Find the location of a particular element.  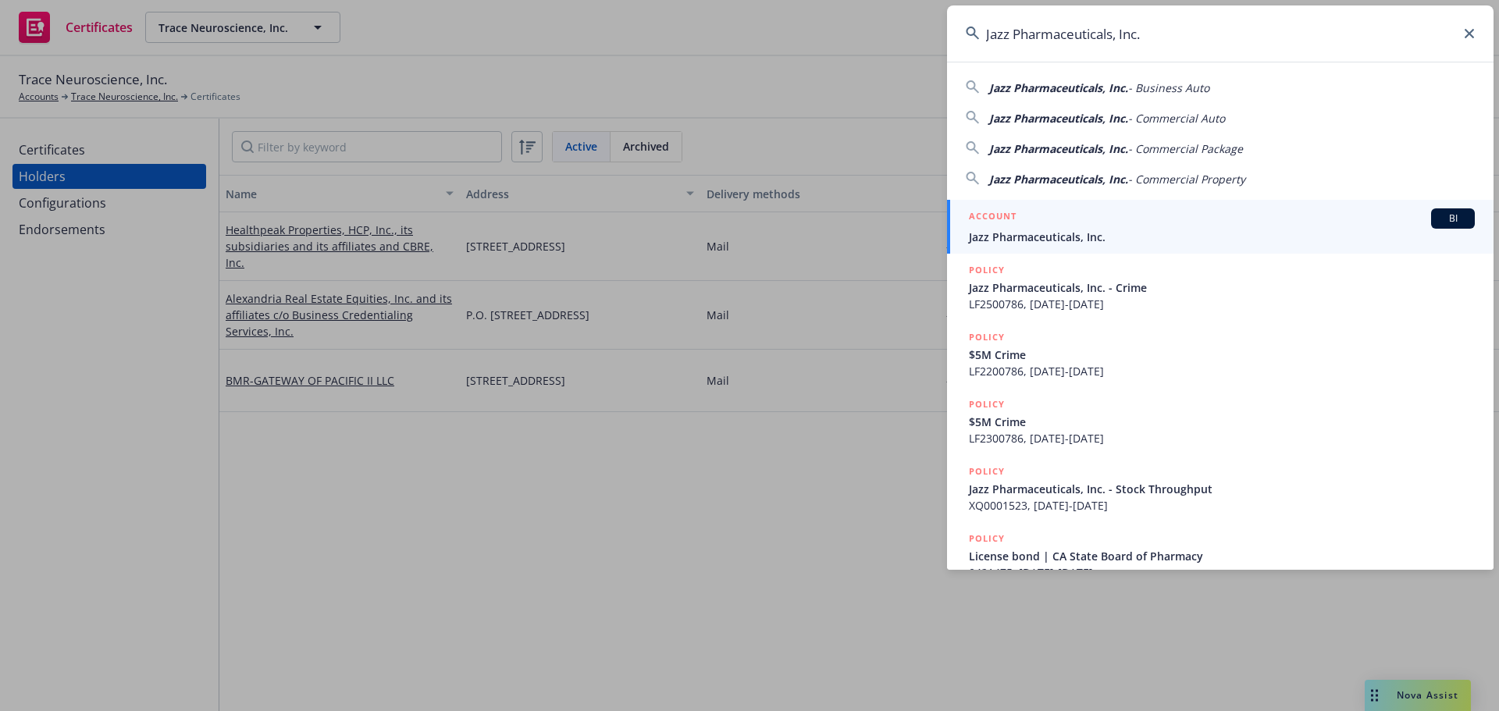

span: - Business Auto is located at coordinates (1169, 87).